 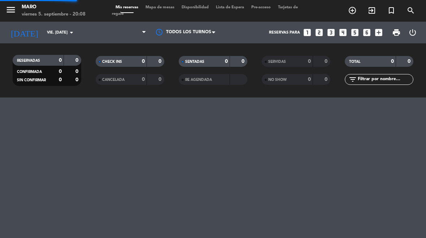 I want to click on span: Pre-acceso, so click(x=261, y=7).